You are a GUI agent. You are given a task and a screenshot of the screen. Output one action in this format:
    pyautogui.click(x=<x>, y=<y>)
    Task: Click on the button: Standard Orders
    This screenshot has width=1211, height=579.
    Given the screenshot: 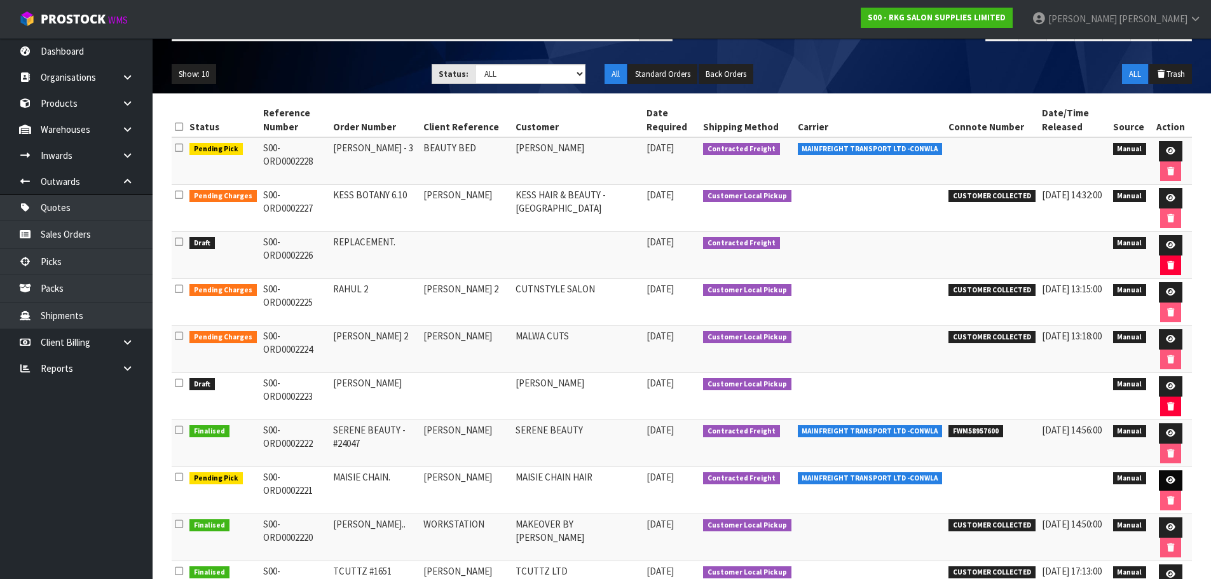 What is the action you would take?
    pyautogui.click(x=662, y=74)
    